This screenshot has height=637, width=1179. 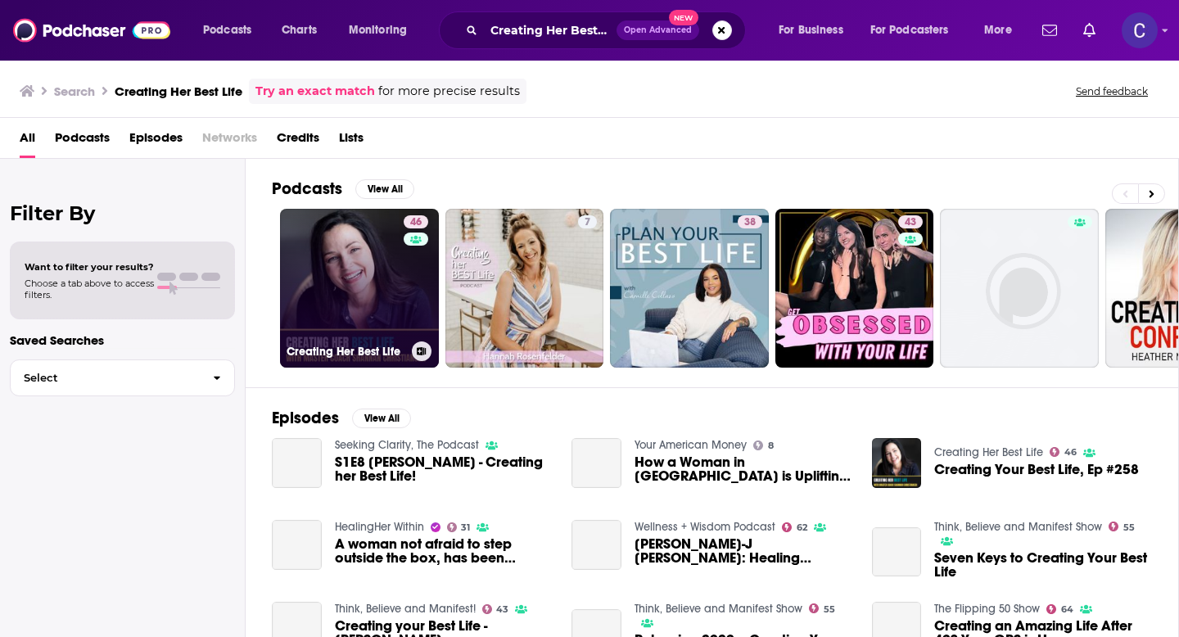 I want to click on h2: Episodes, so click(x=305, y=418).